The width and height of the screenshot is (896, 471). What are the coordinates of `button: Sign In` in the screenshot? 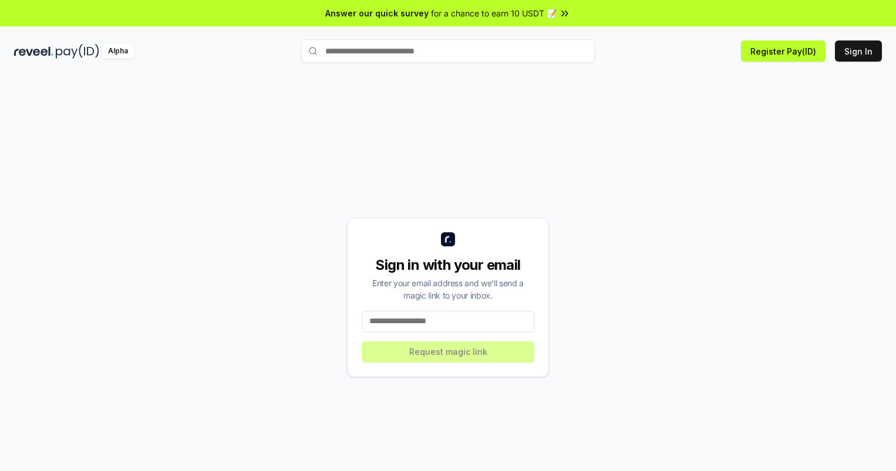 It's located at (858, 51).